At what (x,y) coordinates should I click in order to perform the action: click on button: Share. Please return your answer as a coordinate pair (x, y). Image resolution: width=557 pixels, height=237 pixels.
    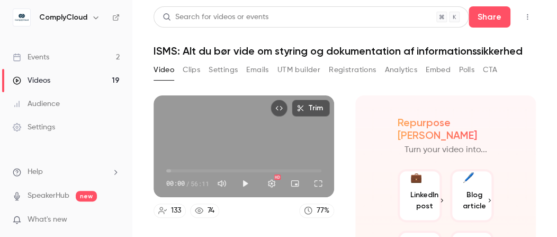
    Looking at the image, I should click on (489, 17).